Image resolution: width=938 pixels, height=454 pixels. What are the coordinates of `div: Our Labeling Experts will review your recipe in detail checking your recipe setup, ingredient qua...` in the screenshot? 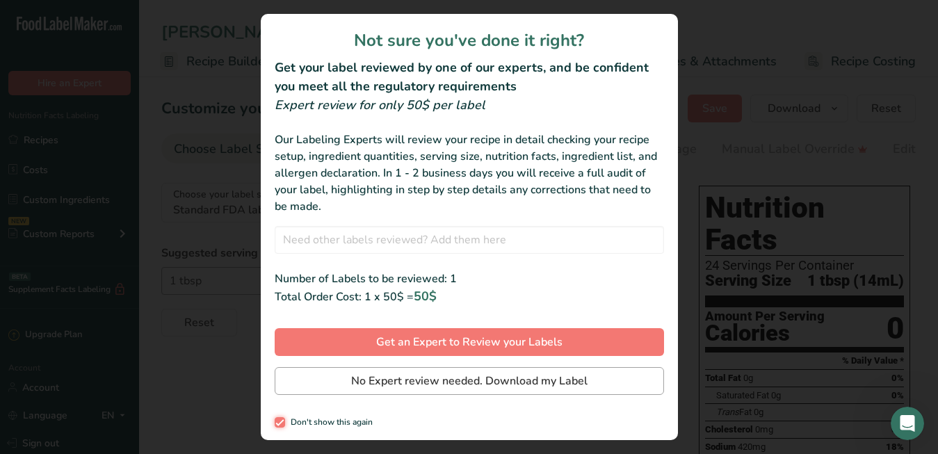 It's located at (469, 173).